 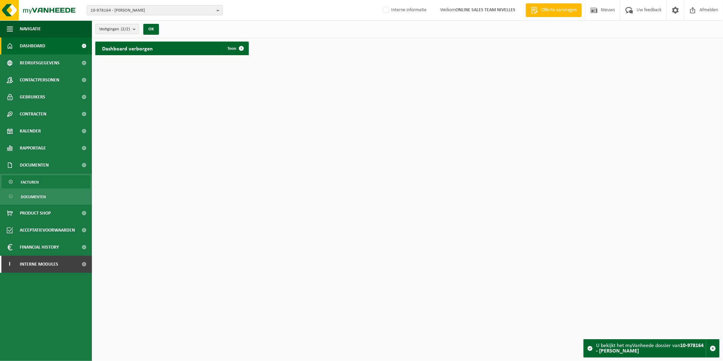 What do you see at coordinates (30, 131) in the screenshot?
I see `span: Kalender` at bounding box center [30, 131].